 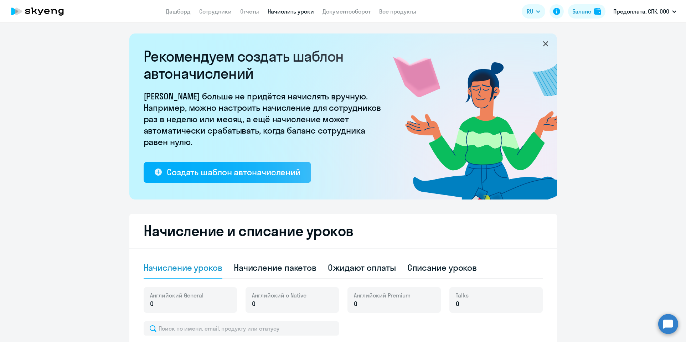 I want to click on span: RU, so click(x=530, y=11).